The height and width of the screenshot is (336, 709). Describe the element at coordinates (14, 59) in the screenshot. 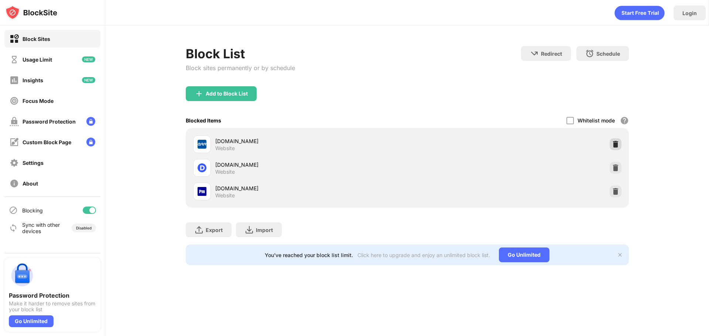

I see `img: time-usage-off.svg` at that location.